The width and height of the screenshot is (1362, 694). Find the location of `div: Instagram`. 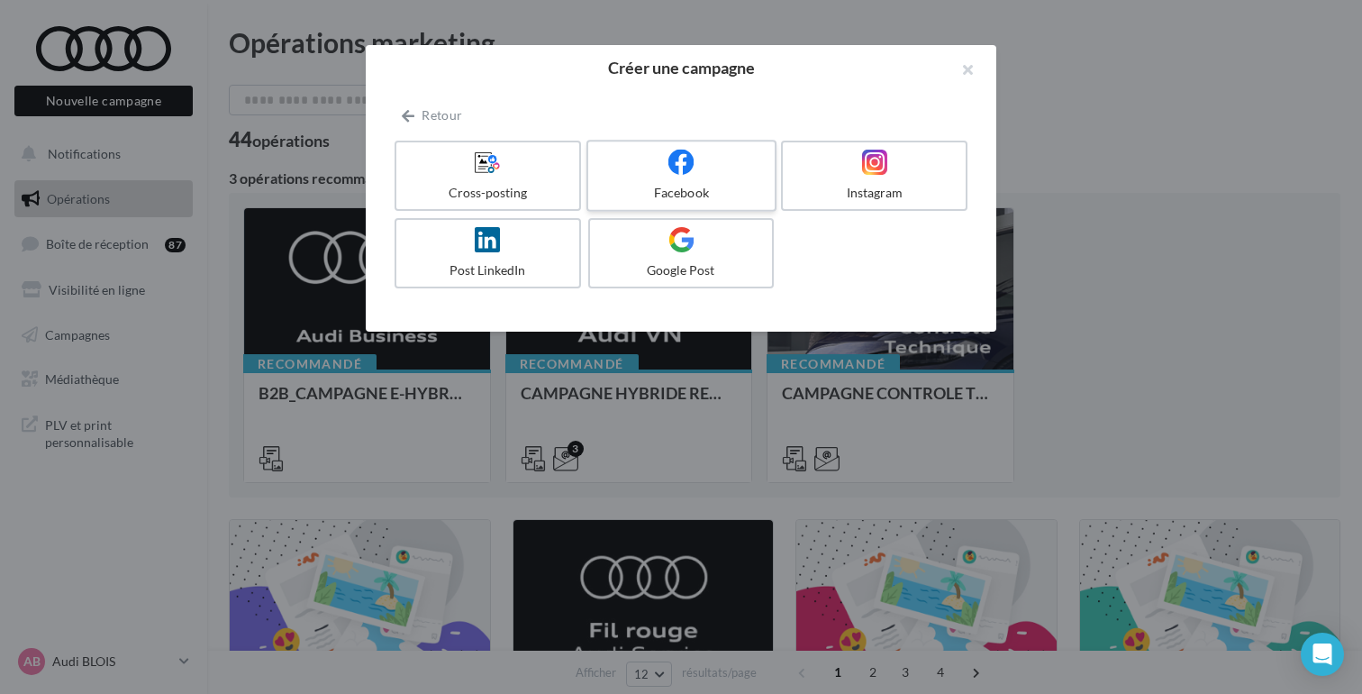

div: Instagram is located at coordinates (874, 193).